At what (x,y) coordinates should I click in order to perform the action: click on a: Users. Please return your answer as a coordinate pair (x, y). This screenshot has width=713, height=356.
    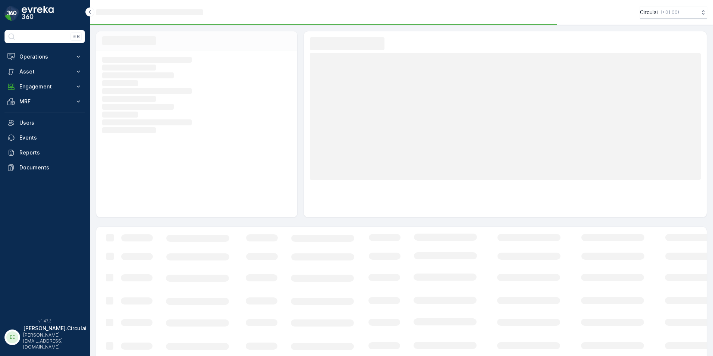
    Looking at the image, I should click on (45, 123).